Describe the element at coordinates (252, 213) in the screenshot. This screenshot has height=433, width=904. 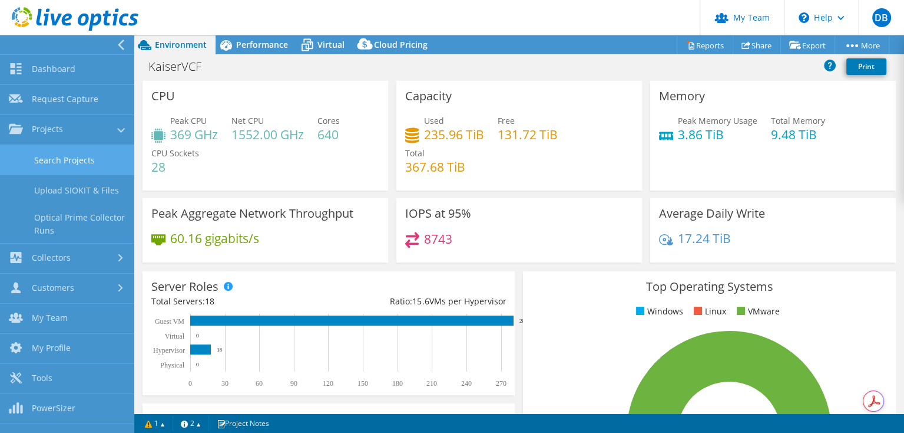
I see `h3: Peak Aggregate Network Throughput` at that location.